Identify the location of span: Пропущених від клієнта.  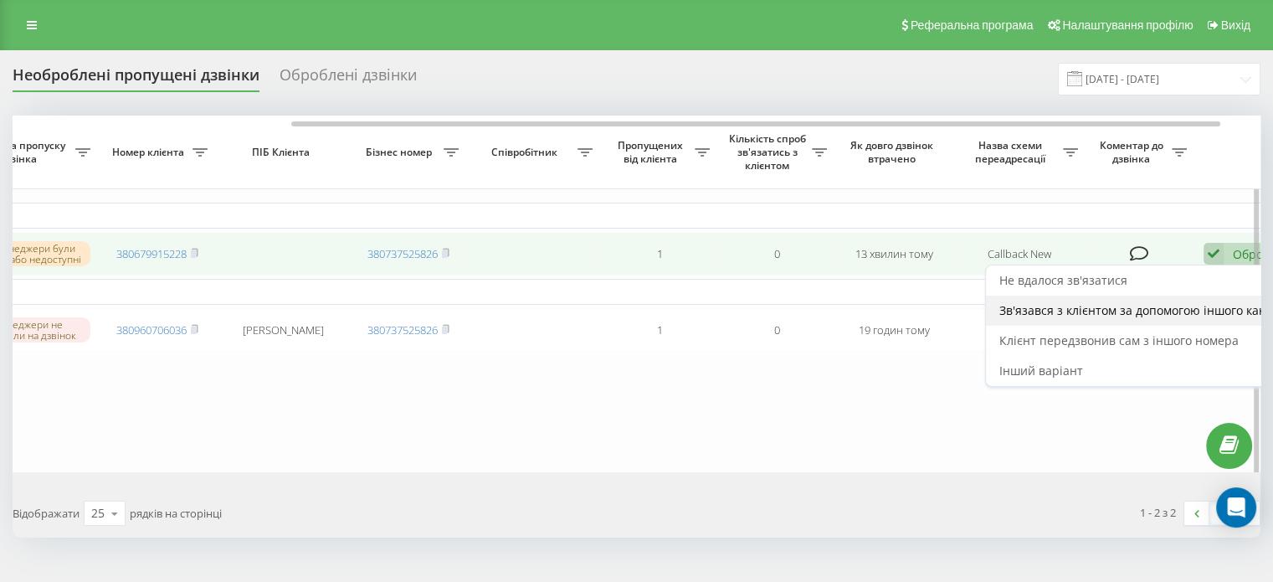
(652, 152).